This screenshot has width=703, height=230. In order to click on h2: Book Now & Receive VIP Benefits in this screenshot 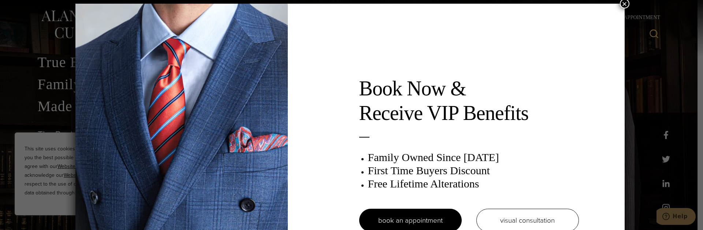, I will do `click(469, 101)`.